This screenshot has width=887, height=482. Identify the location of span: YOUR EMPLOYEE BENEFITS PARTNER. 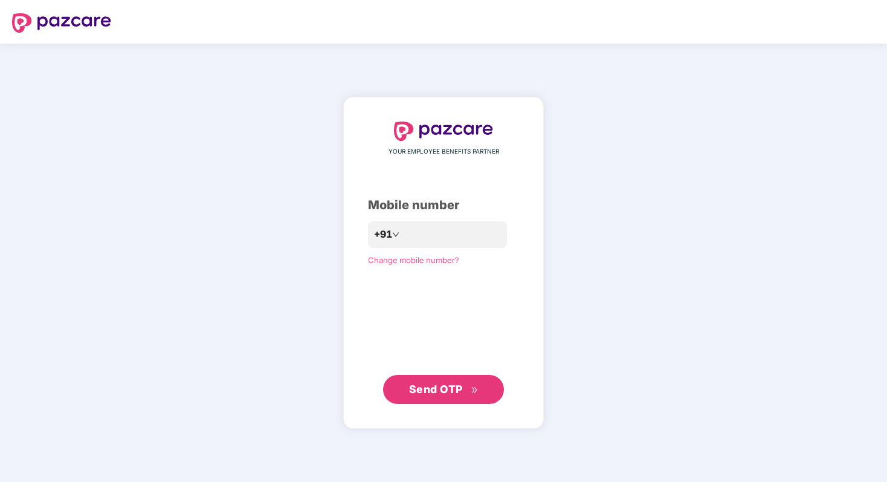
(444, 152).